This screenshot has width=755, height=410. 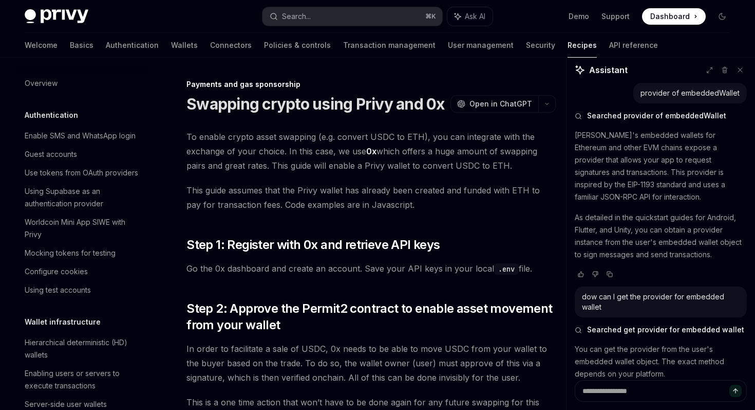 I want to click on h5: Authentication, so click(x=51, y=115).